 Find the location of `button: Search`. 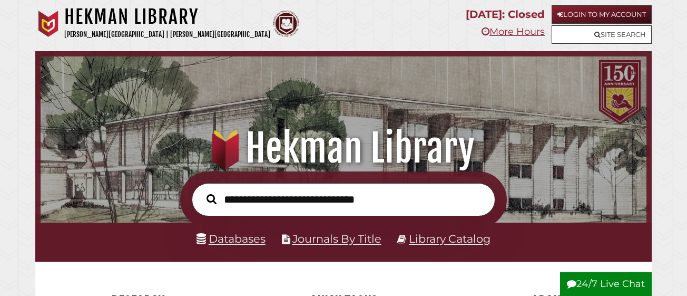

button: Search is located at coordinates (211, 199).